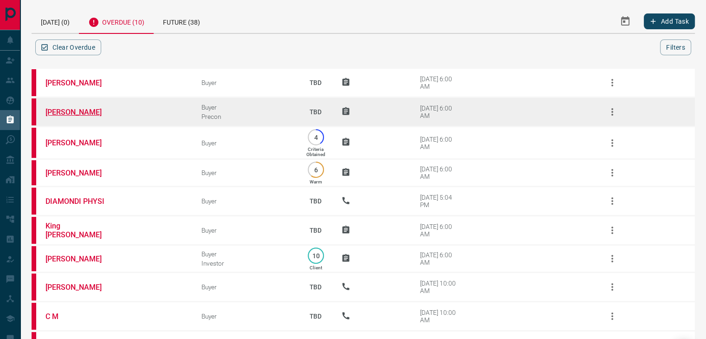  What do you see at coordinates (315, 267) in the screenshot?
I see `p: Client` at bounding box center [315, 267].